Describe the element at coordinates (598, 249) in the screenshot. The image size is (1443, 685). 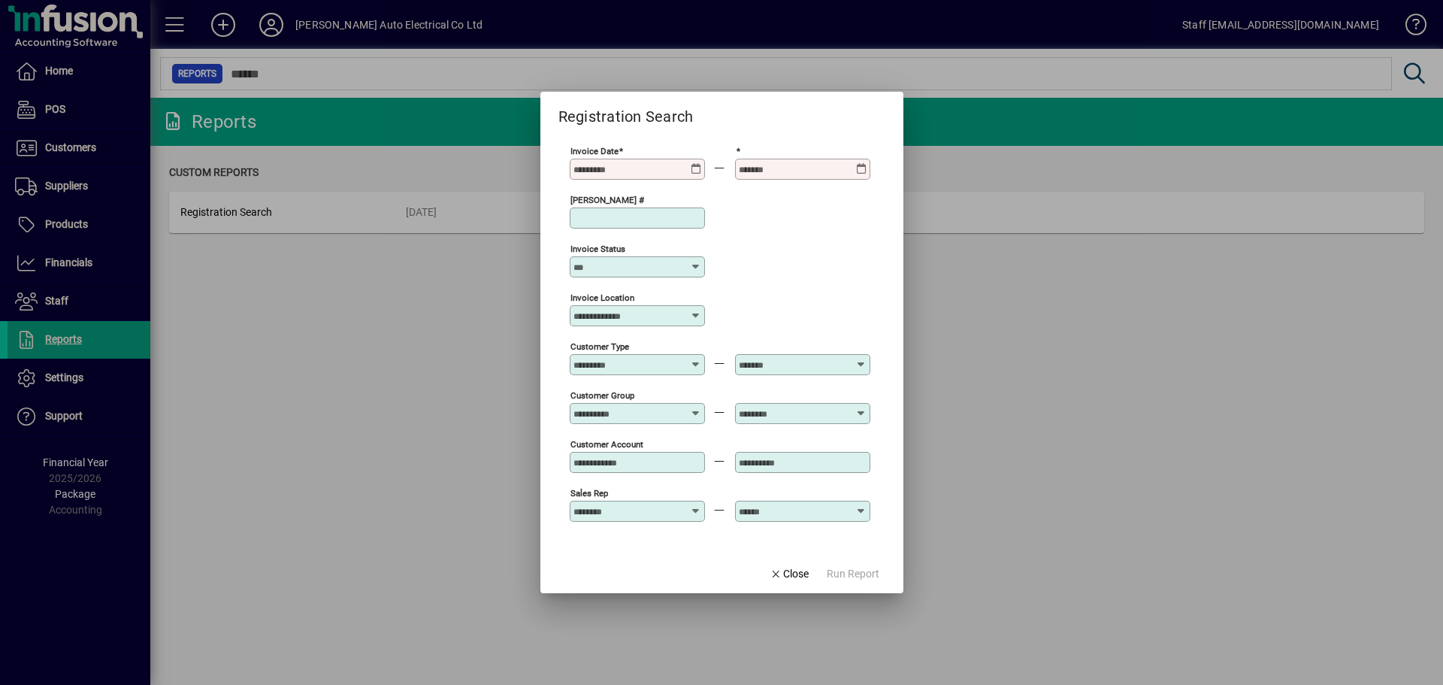
I see `mat-label: Invoice Status` at that location.